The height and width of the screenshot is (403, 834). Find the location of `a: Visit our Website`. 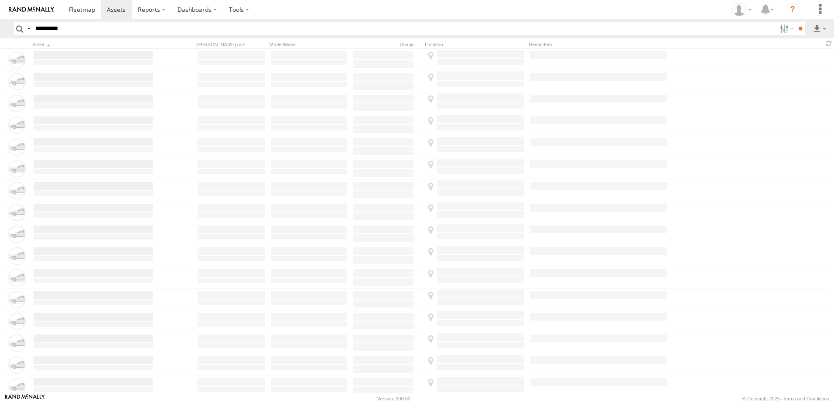

a: Visit our Website is located at coordinates (25, 399).